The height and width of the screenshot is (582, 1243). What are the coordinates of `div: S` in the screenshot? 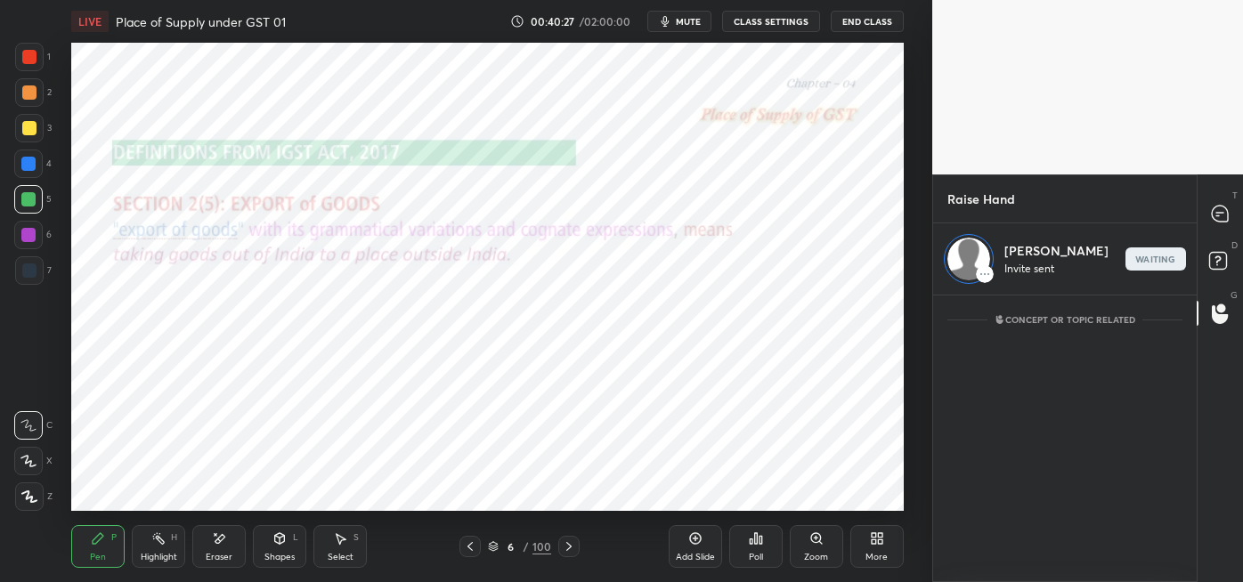 It's located at (356, 538).